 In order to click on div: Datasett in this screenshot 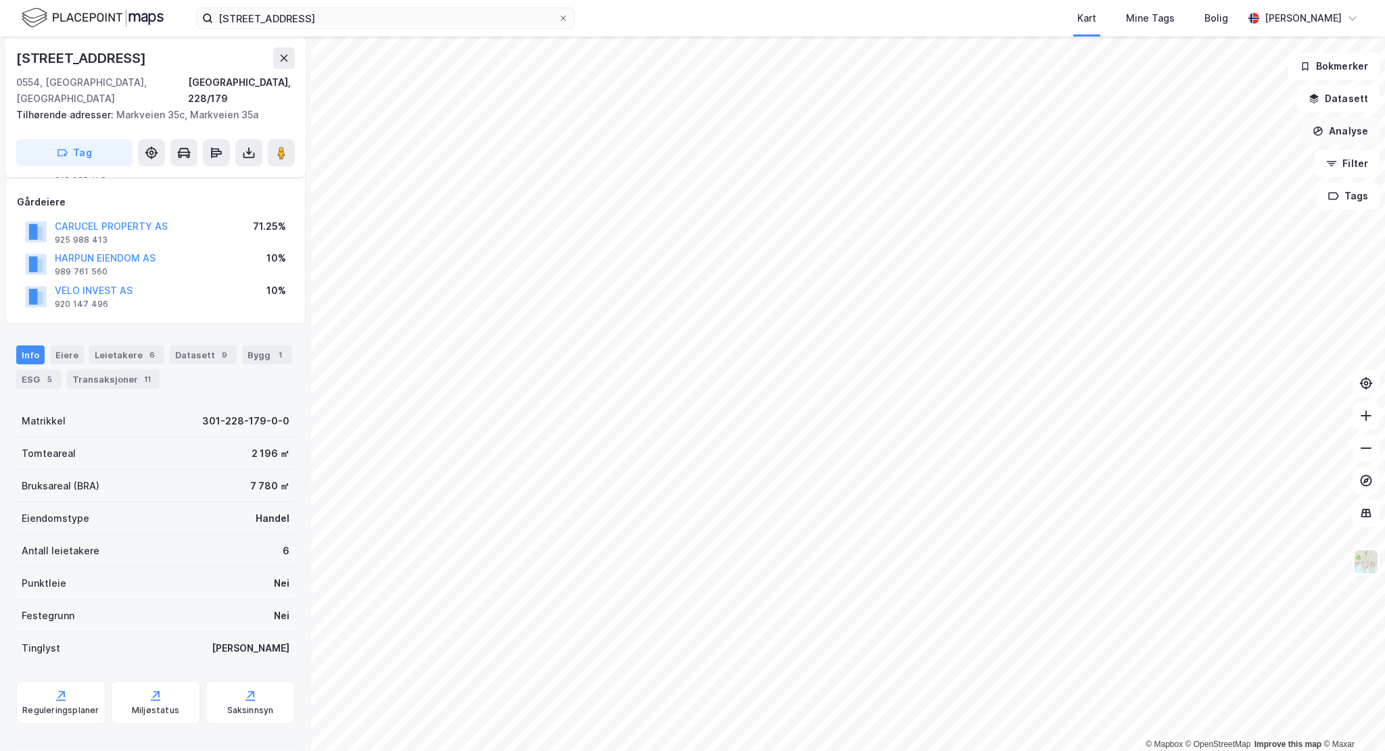, I will do `click(203, 355)`.